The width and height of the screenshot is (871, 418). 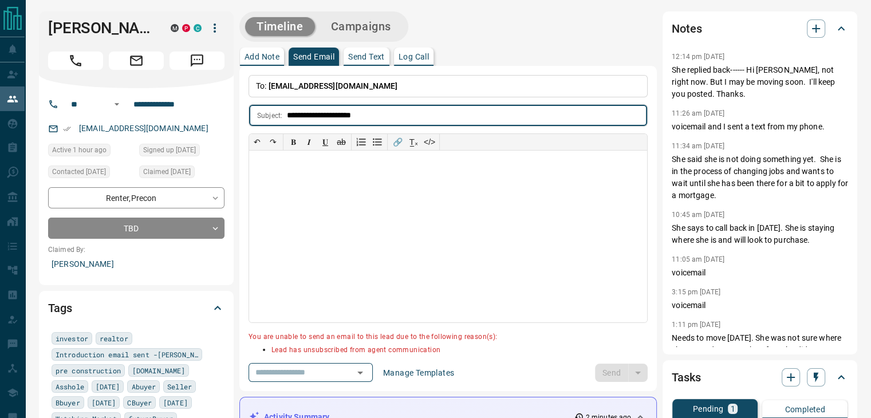 What do you see at coordinates (418, 373) in the screenshot?
I see `button: Manage Templates` at bounding box center [418, 373].